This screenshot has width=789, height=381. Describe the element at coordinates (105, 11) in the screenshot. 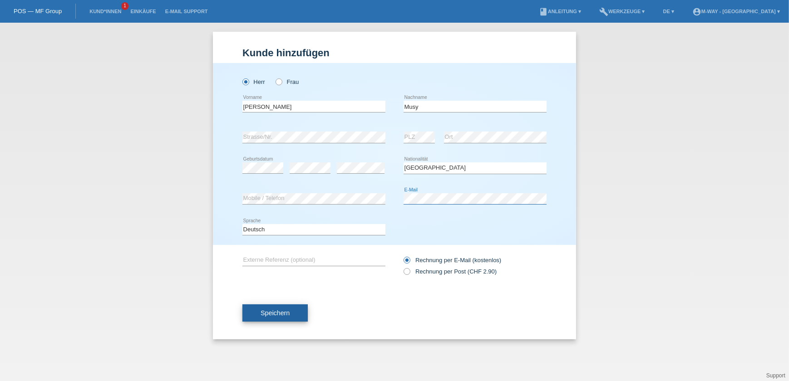

I see `a: Kund*innen` at that location.